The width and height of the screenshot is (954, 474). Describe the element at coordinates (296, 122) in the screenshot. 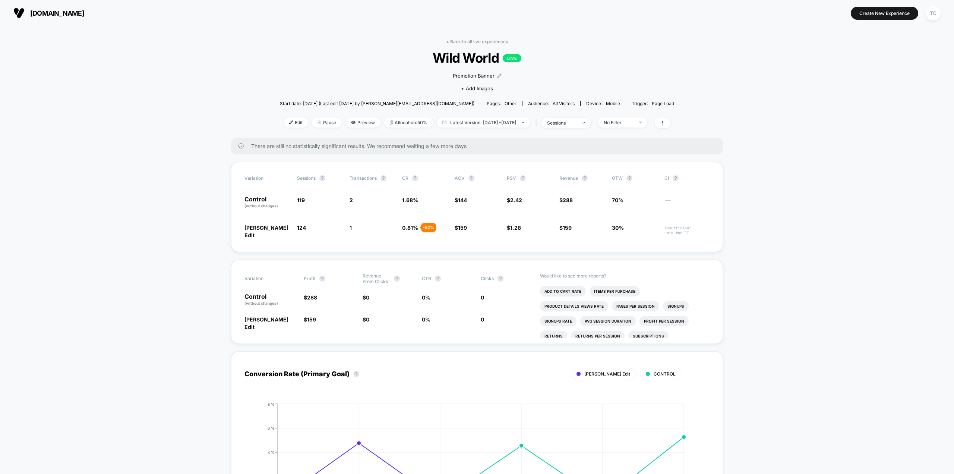

I see `span: Edit` at that location.